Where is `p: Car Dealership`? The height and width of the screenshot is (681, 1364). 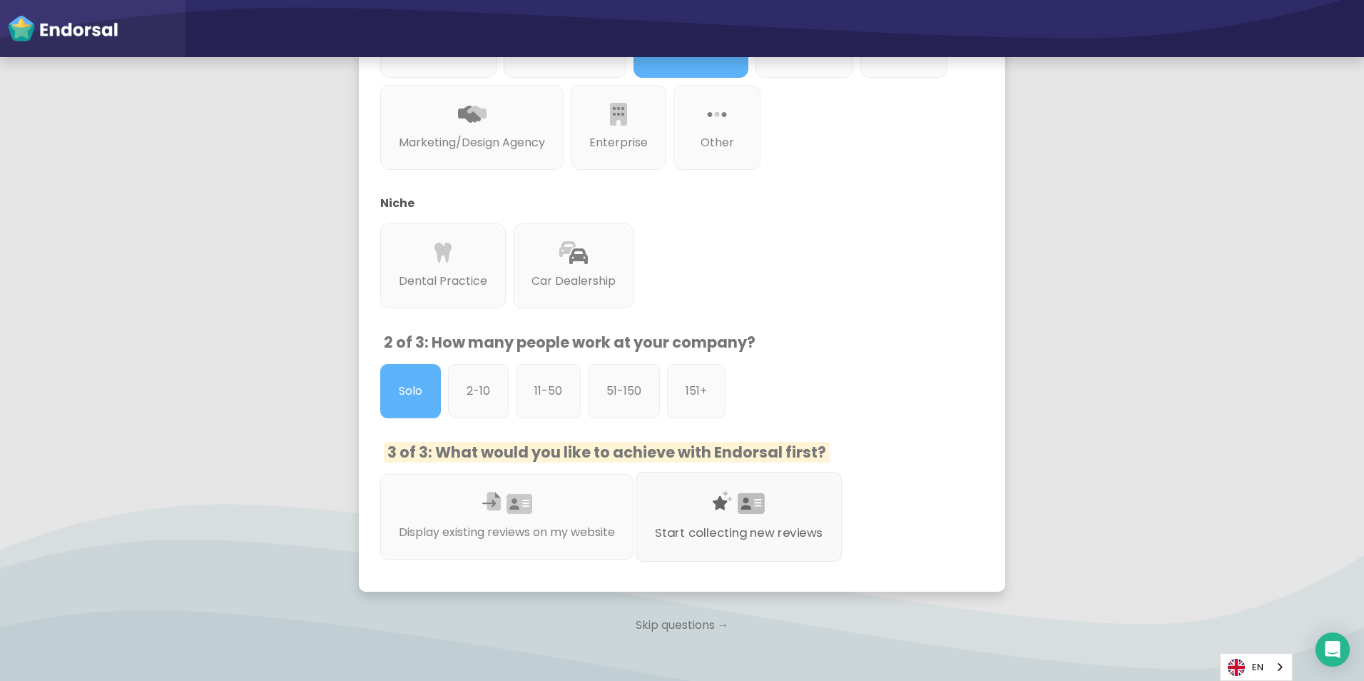
p: Car Dealership is located at coordinates (574, 281).